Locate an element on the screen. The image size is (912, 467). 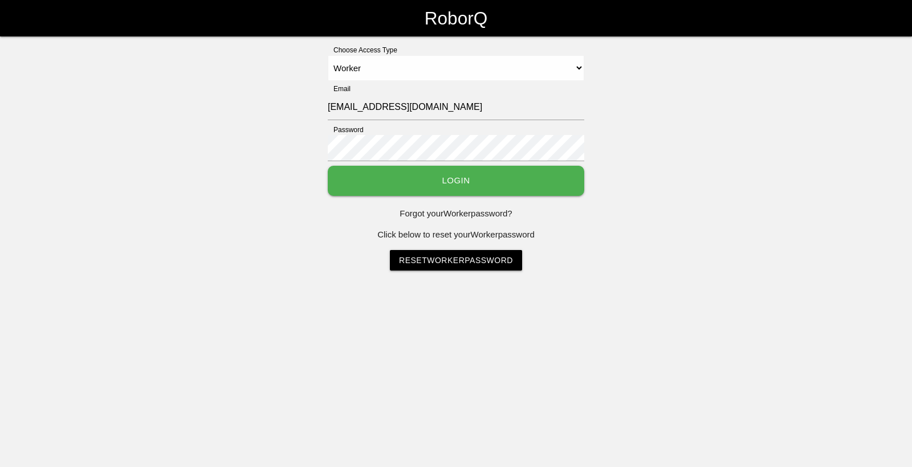
p: Click below to reset your Worker password is located at coordinates (456, 235).